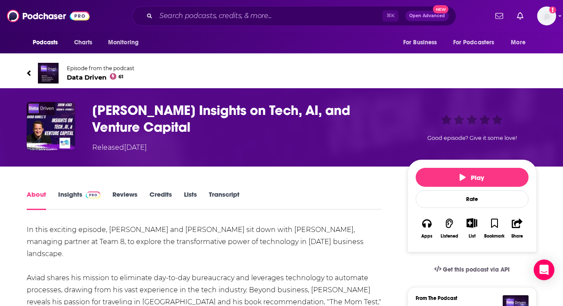 The image size is (563, 306). Describe the element at coordinates (472, 236) in the screenshot. I see `div: List` at that location.